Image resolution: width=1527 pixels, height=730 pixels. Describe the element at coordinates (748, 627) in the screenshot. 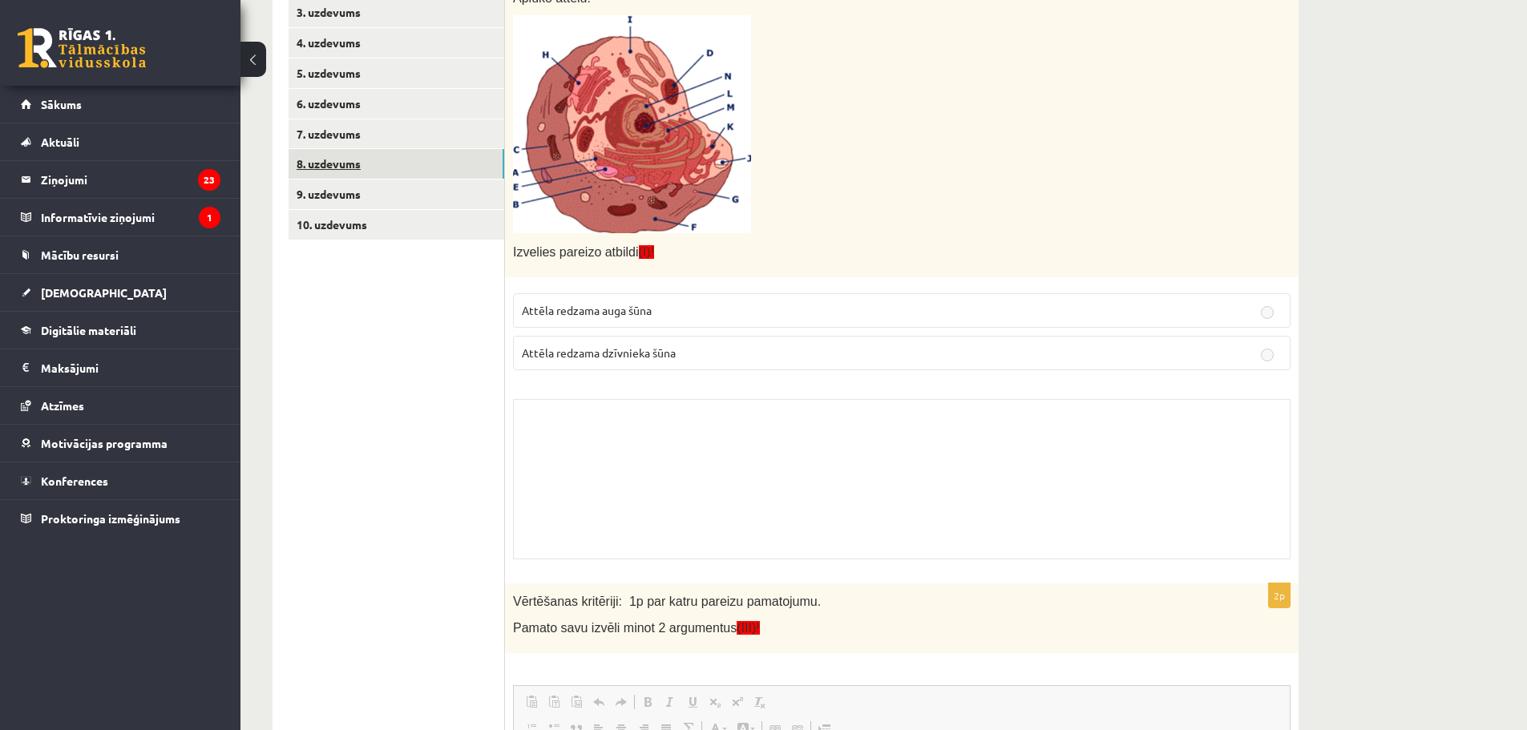

I see `span: (III)!` at that location.